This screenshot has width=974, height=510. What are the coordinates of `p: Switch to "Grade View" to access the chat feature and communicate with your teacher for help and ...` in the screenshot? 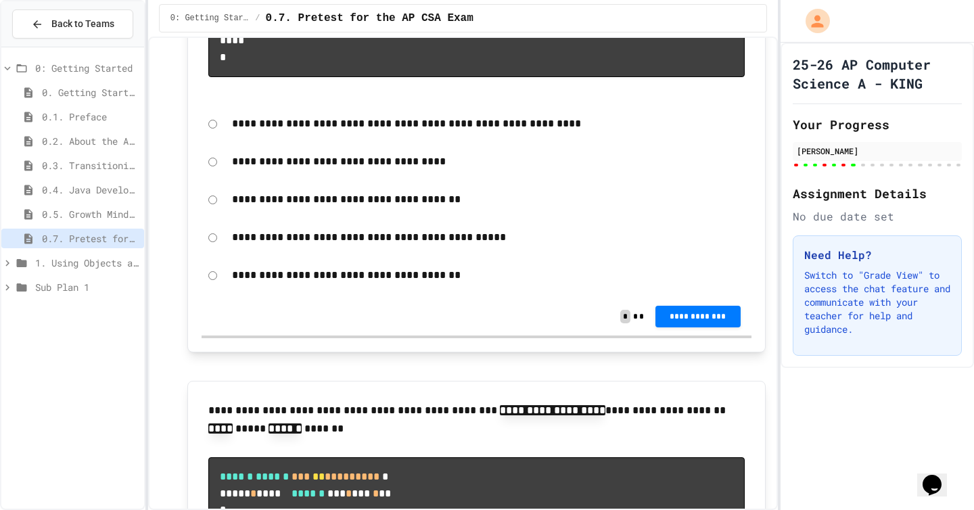 It's located at (877, 302).